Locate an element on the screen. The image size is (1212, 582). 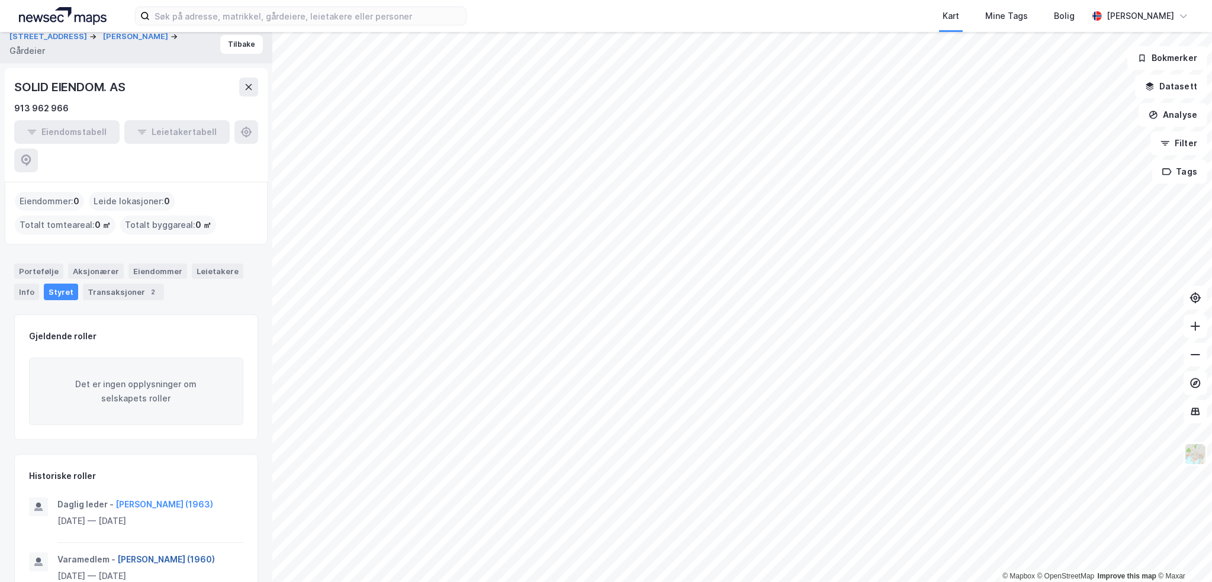
img: Z is located at coordinates (1195, 454).